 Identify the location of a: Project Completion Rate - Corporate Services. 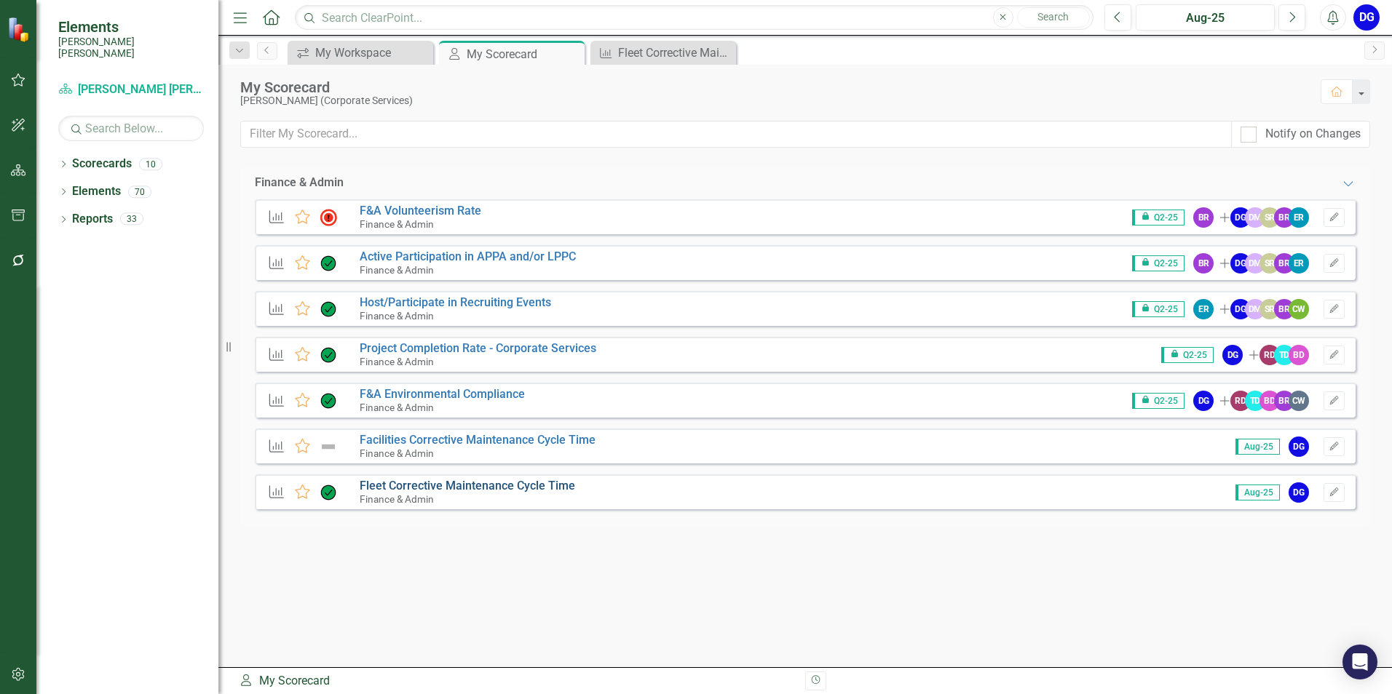
(477, 348).